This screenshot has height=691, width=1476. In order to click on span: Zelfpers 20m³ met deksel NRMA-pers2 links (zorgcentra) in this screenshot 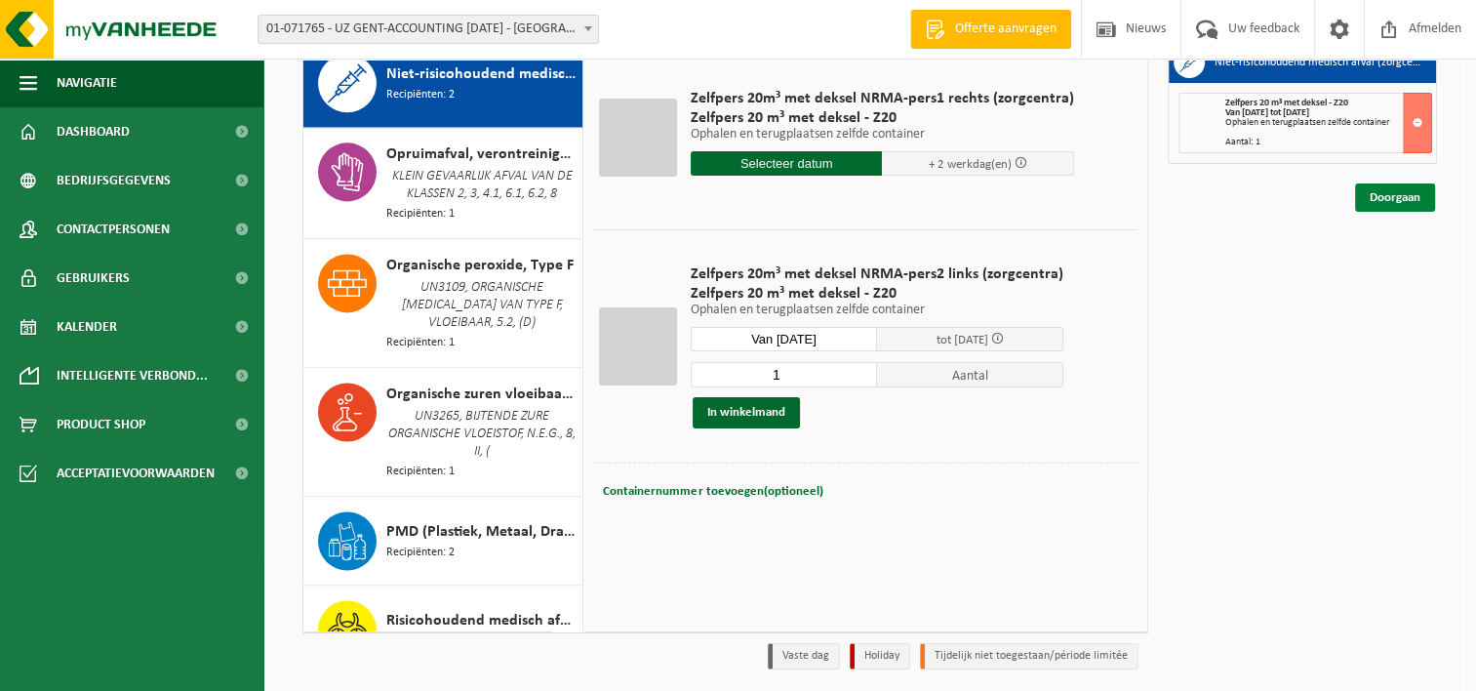, I will do `click(877, 274)`.